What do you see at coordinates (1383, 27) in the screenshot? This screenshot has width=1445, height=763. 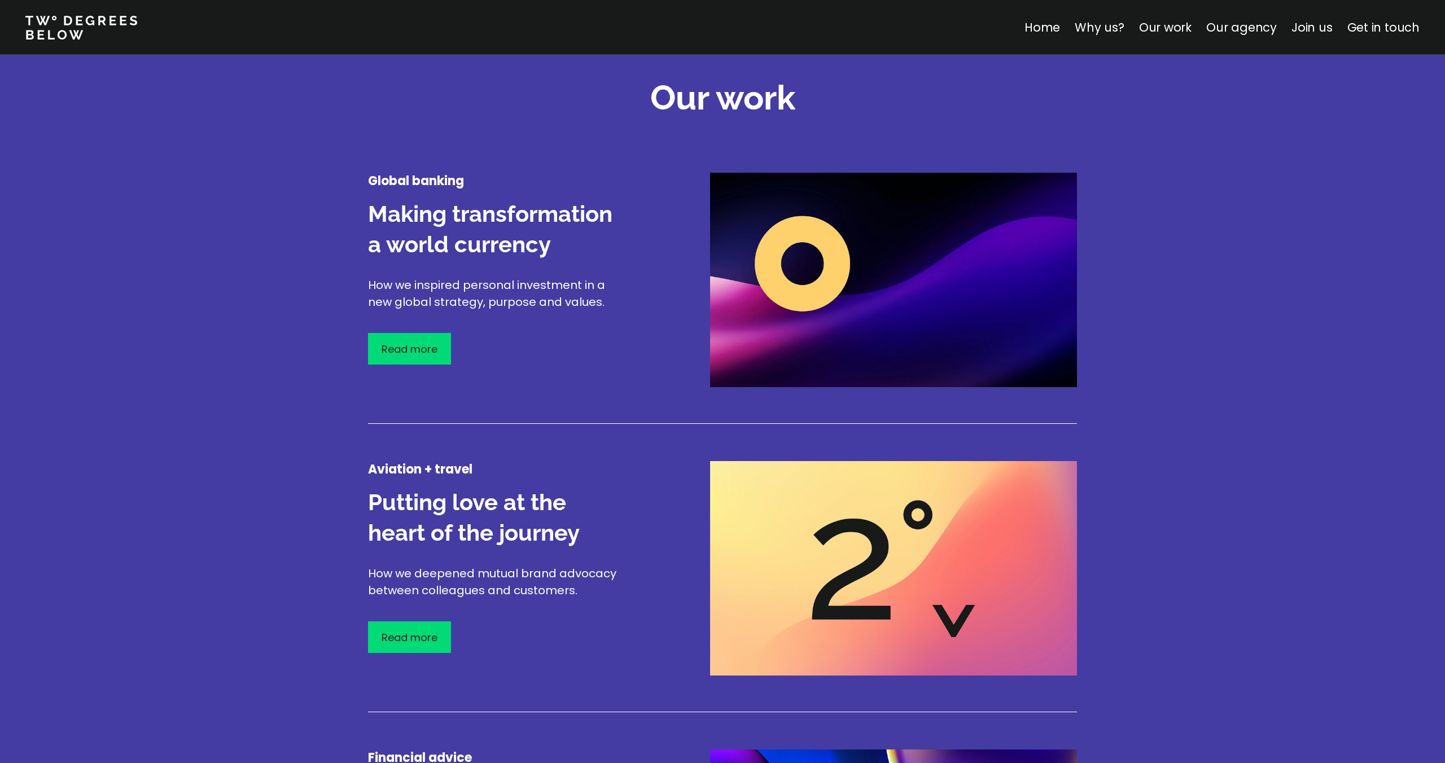 I see `a: Get in touch` at bounding box center [1383, 27].